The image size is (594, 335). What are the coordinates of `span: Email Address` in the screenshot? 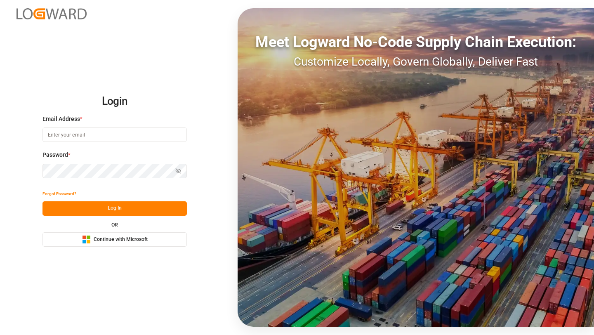 It's located at (61, 119).